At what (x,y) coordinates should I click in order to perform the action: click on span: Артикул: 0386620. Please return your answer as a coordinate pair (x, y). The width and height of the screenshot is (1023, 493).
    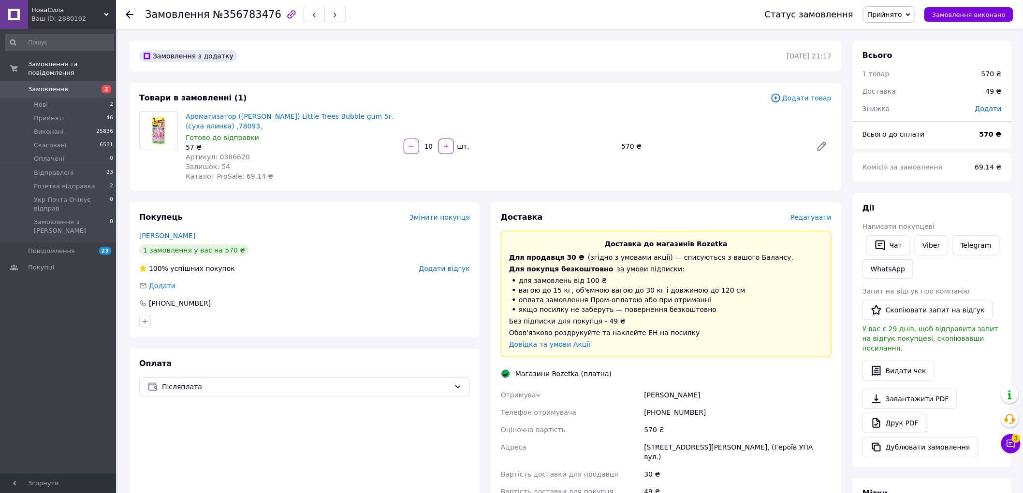
    Looking at the image, I should click on (217, 157).